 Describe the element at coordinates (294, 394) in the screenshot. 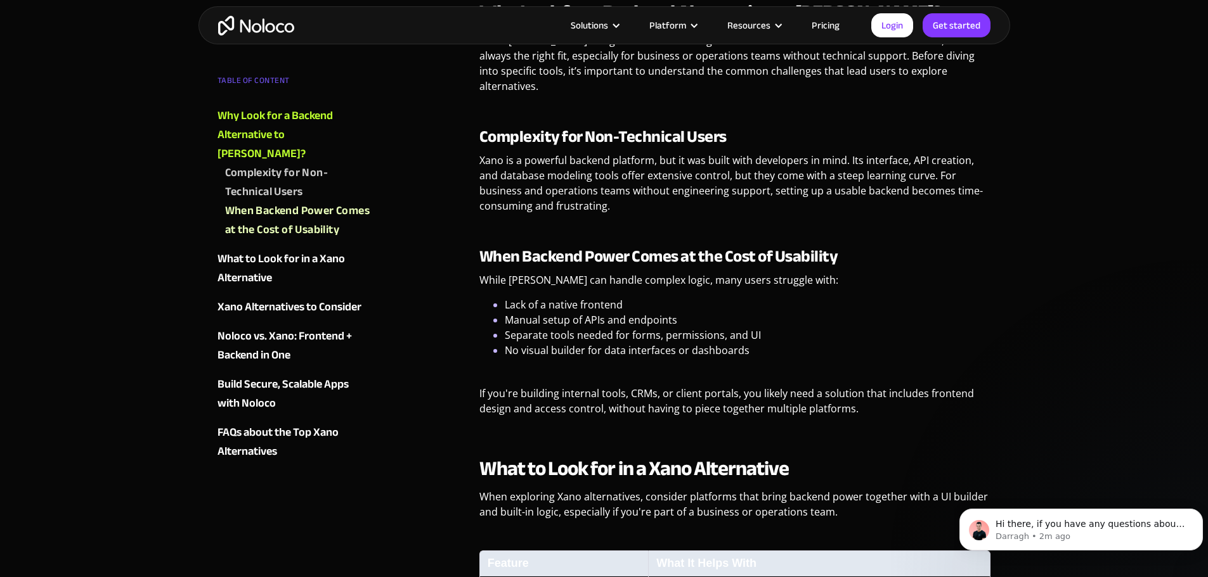

I see `div: Build Secure, Scalable Apps with Noloco` at that location.